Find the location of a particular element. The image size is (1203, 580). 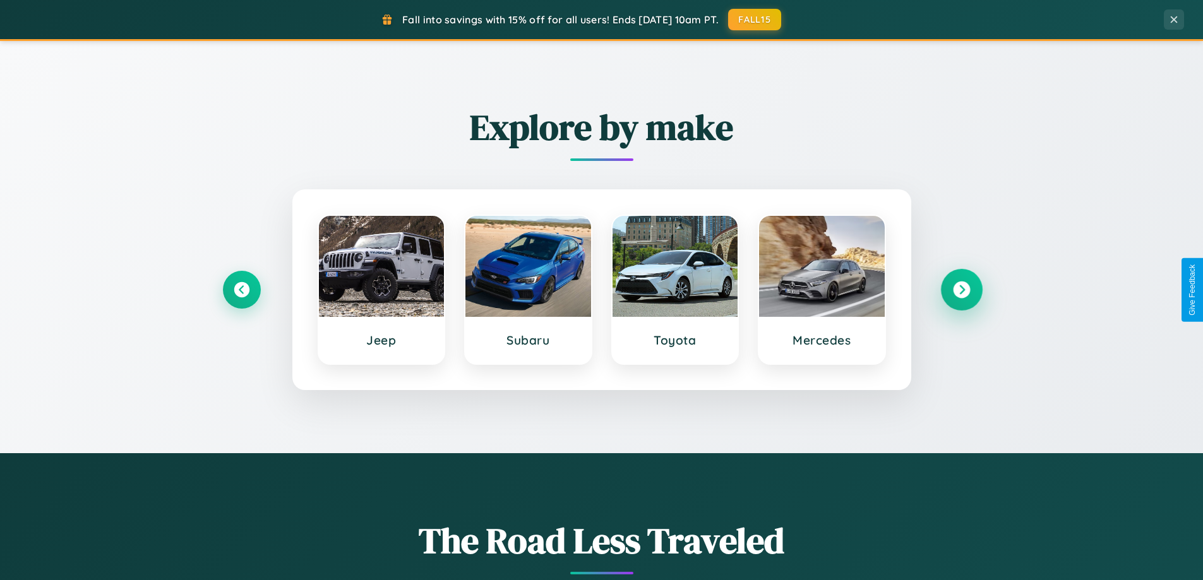

h3: Mercedes is located at coordinates (821, 340).